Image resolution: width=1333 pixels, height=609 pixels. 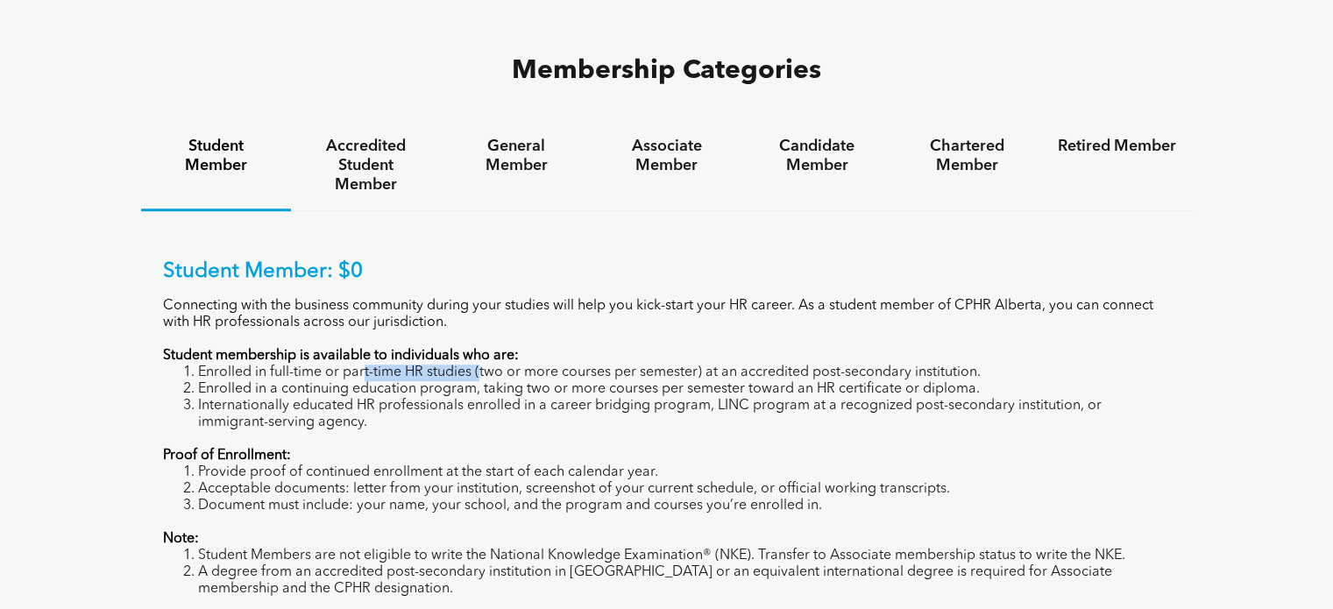 I want to click on strong: Student membership is available to individuals who are:, so click(x=341, y=356).